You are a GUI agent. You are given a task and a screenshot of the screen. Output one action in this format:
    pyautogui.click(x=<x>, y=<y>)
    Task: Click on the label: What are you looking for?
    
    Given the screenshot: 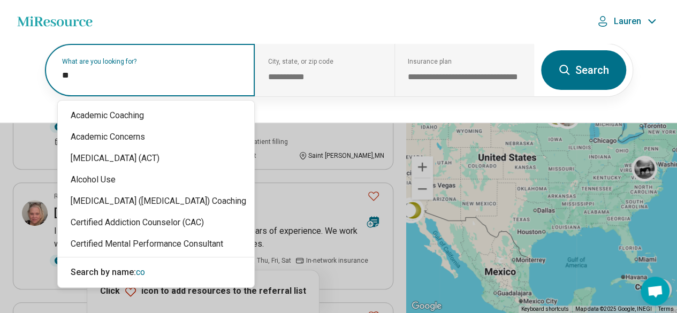 What is the action you would take?
    pyautogui.click(x=152, y=62)
    